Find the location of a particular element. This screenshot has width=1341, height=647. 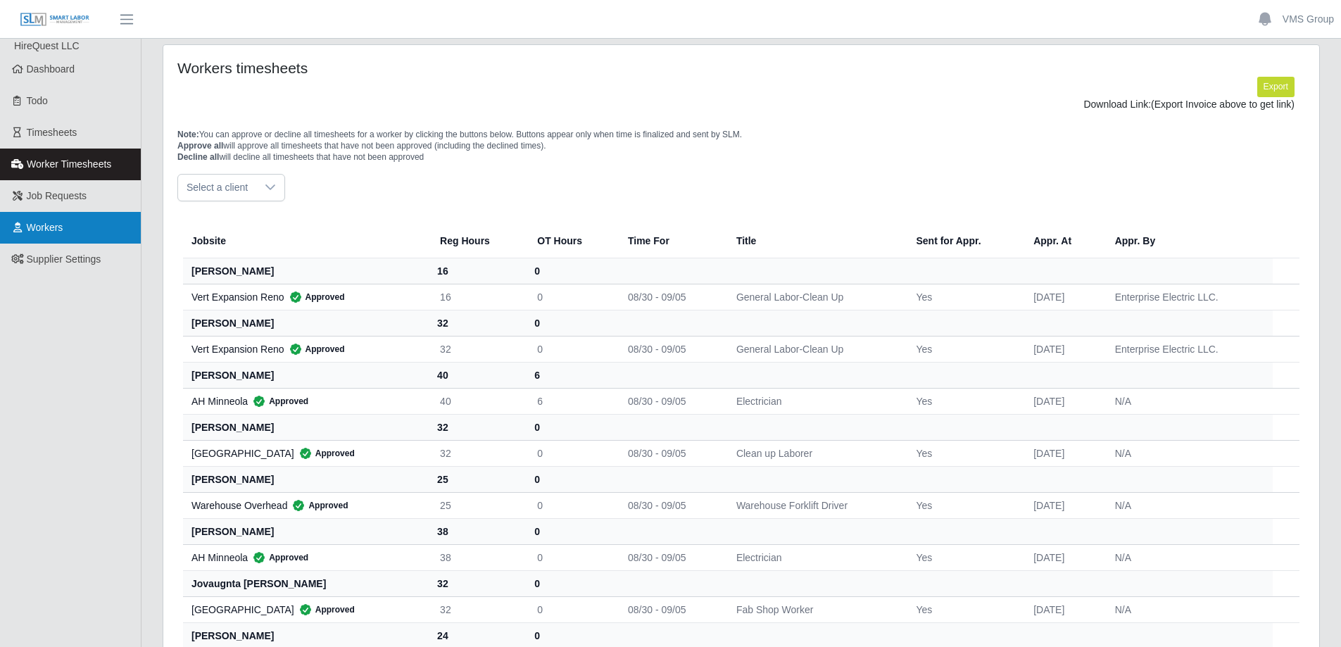

td: 32 is located at coordinates (477, 348).